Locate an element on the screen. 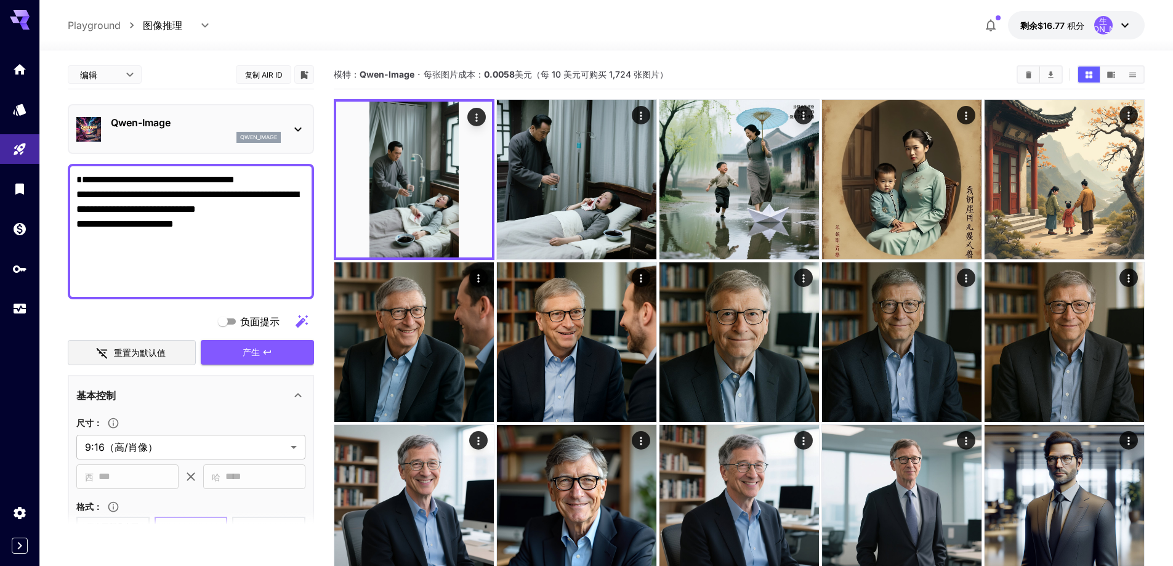  font: 9:16（高/肖像） is located at coordinates (121, 447).